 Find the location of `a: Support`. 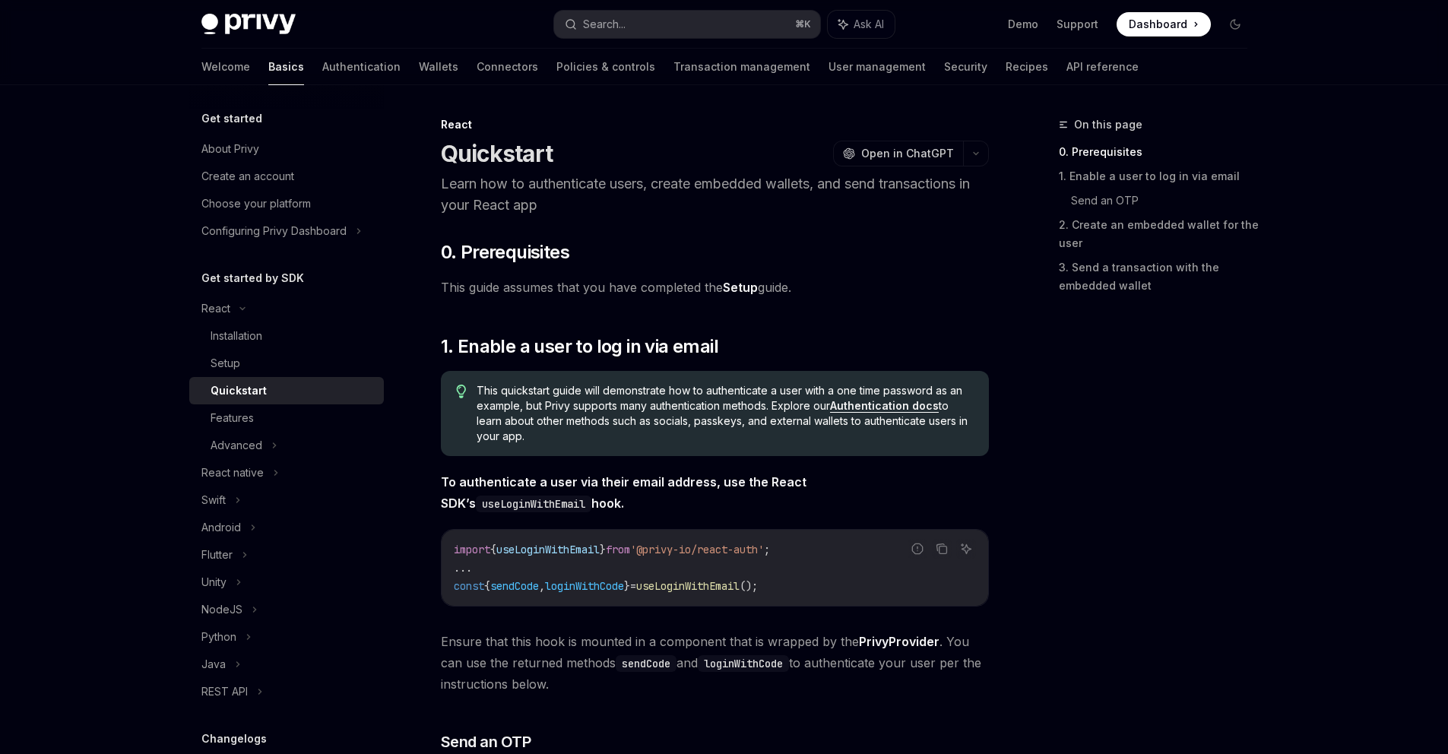

a: Support is located at coordinates (1077, 24).